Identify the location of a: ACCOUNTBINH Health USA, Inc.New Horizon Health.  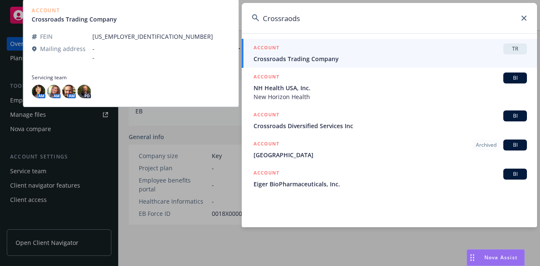
(390, 87).